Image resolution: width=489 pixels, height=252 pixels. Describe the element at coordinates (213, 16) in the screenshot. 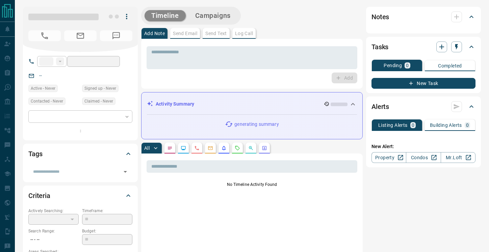

I see `button: Campaigns` at that location.